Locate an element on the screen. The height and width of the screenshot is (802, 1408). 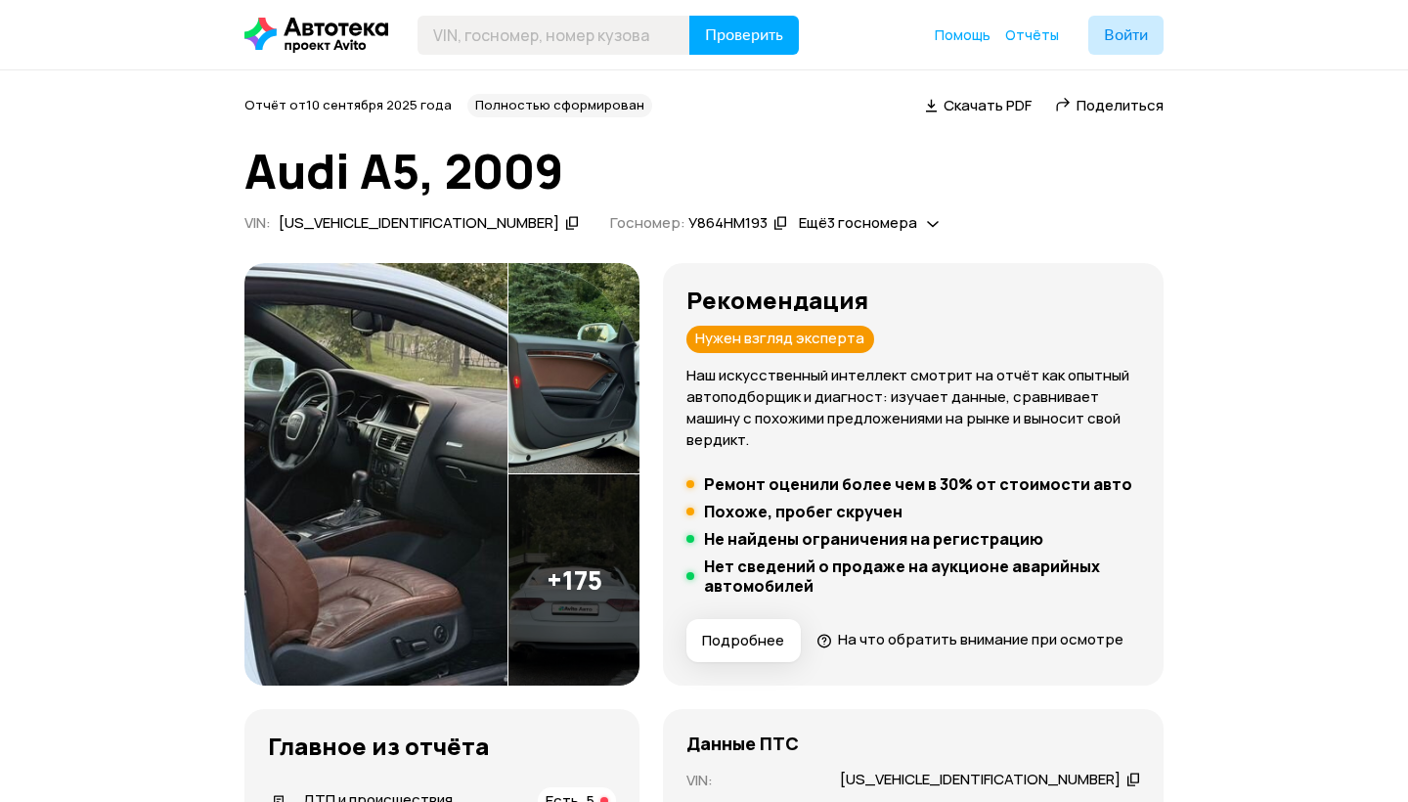
span: Ещё 3 госномера is located at coordinates (858, 222).